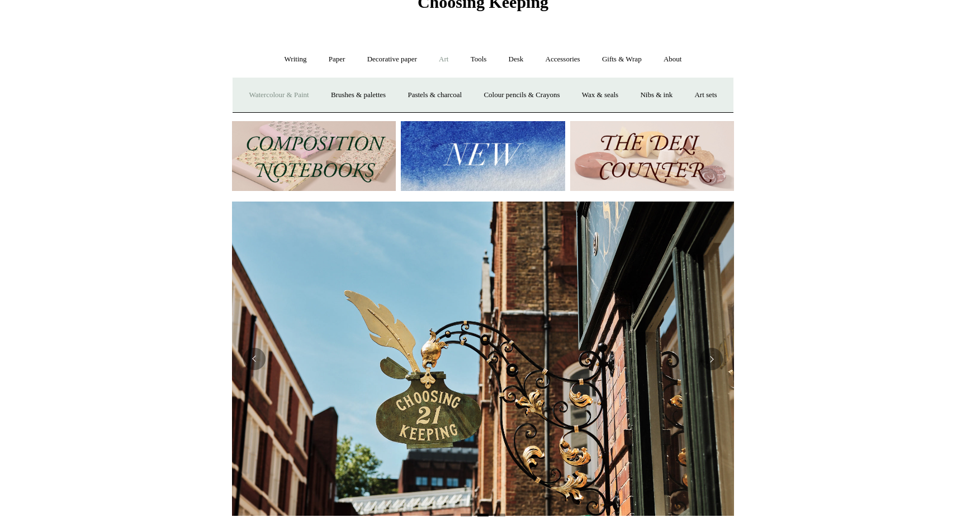 Image resolution: width=966 pixels, height=522 pixels. What do you see at coordinates (482, 156) in the screenshot?
I see `img: New.jpg__PID:f73bdf93-380a-4a35-bcfe-7823039498e1` at bounding box center [482, 156].